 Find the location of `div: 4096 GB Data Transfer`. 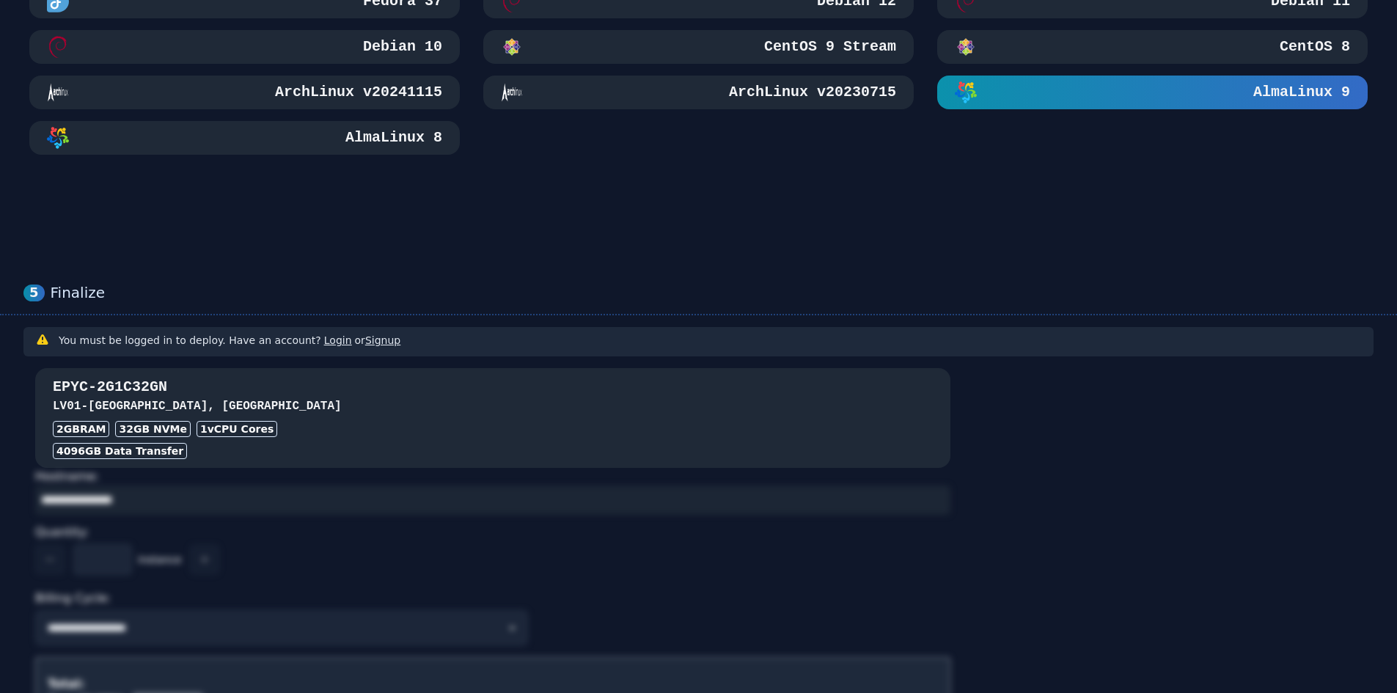

div: 4096 GB Data Transfer is located at coordinates (120, 451).